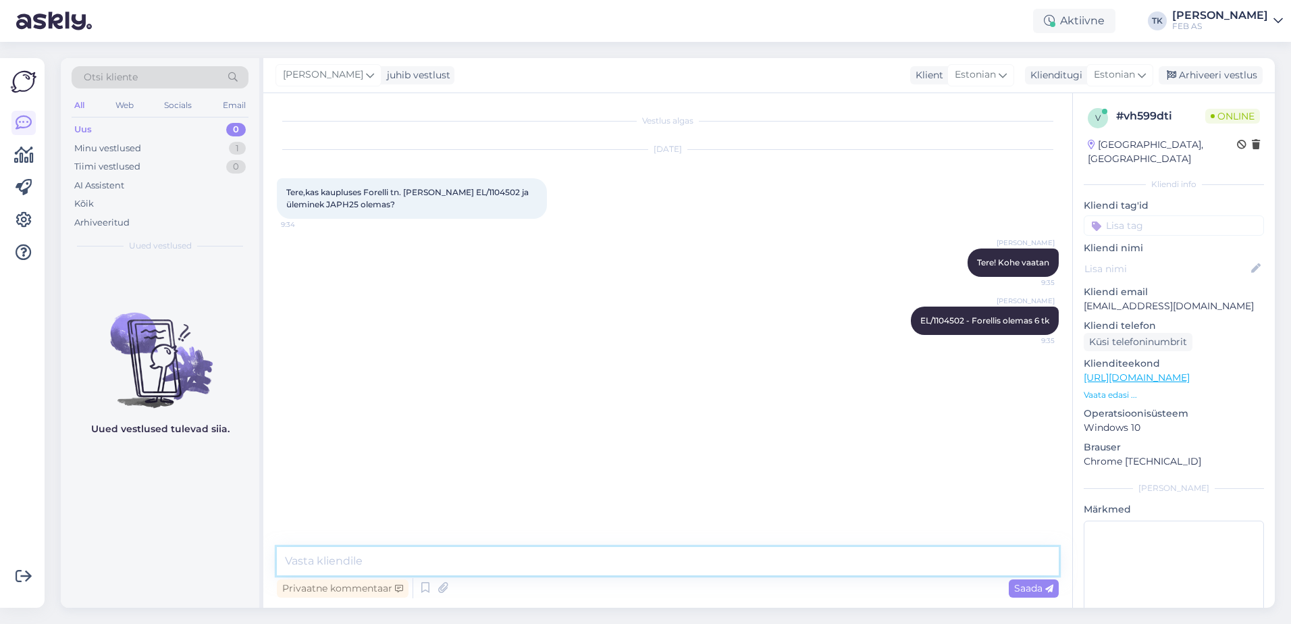  Describe the element at coordinates (1138, 342) in the screenshot. I see `div: Küsi telefoninumbrit` at that location.